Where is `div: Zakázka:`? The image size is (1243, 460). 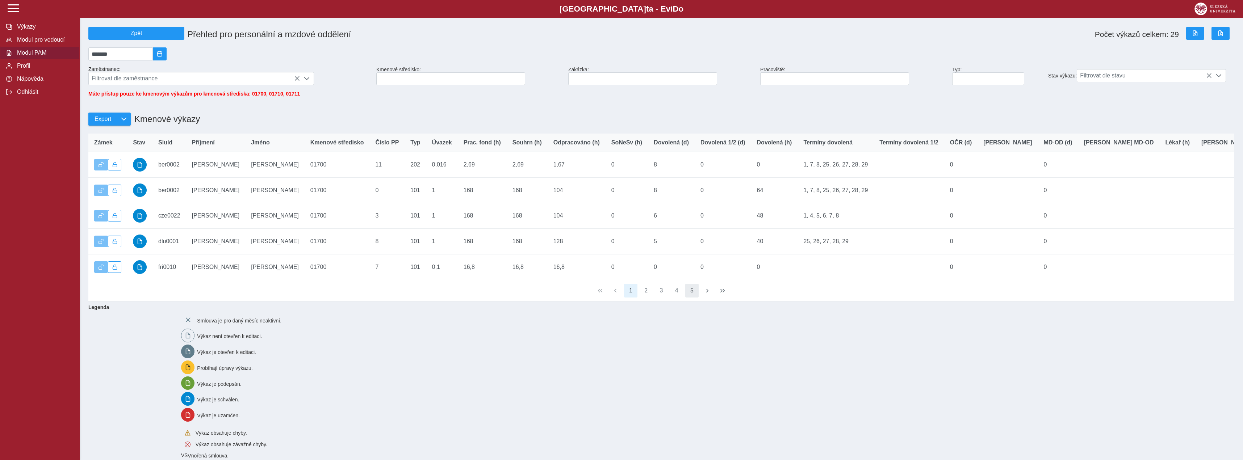
div: Zakázka: is located at coordinates (661, 76).